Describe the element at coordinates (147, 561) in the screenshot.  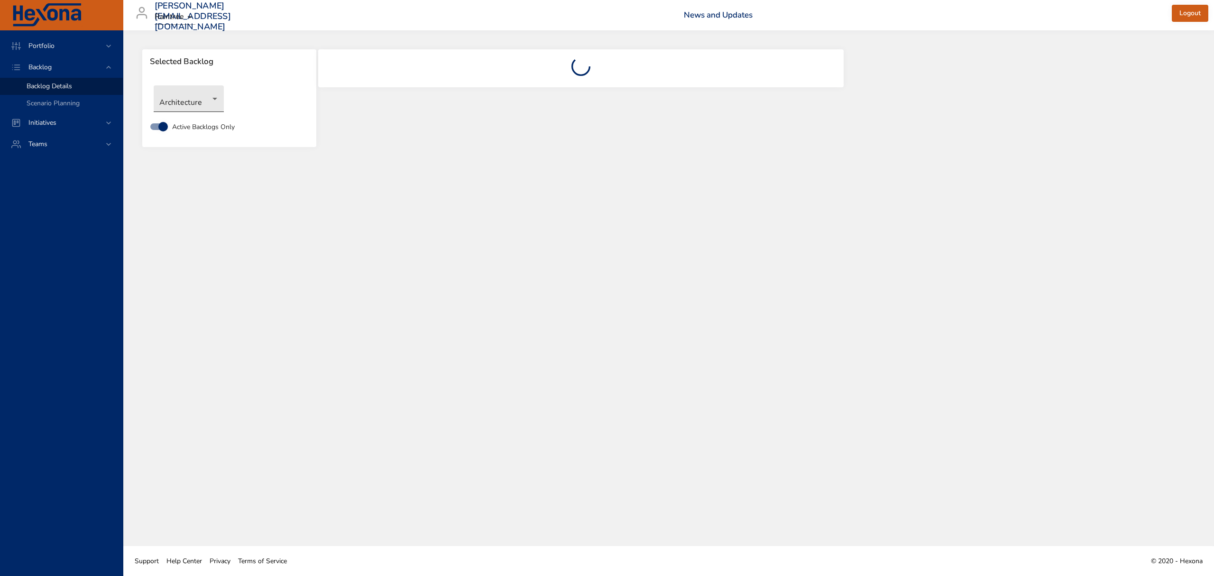
I see `span: Support` at that location.